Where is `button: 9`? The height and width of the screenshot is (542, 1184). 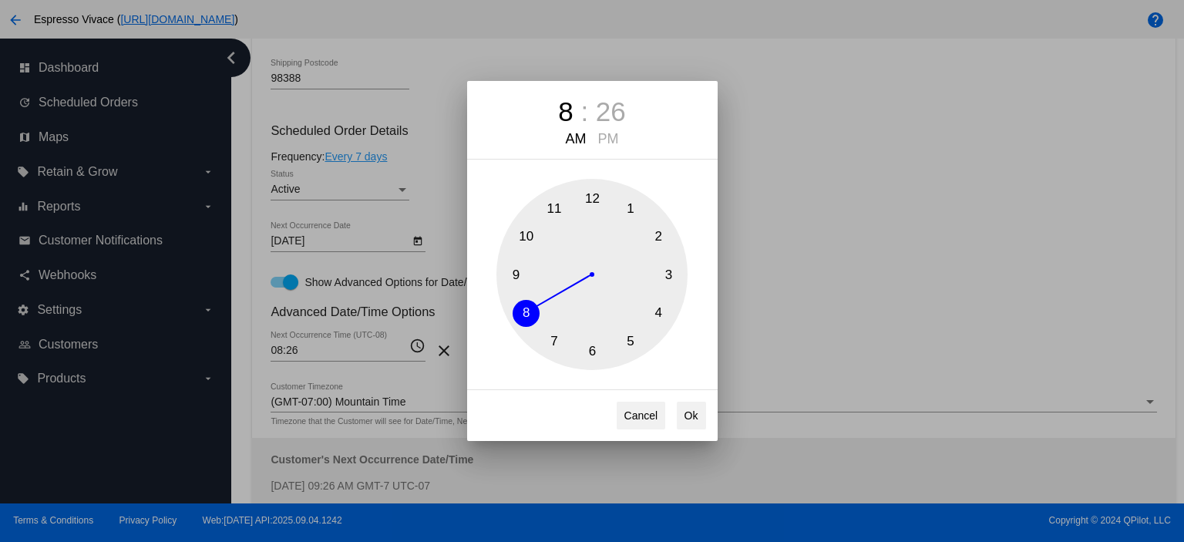
button: 9 is located at coordinates (516, 274).